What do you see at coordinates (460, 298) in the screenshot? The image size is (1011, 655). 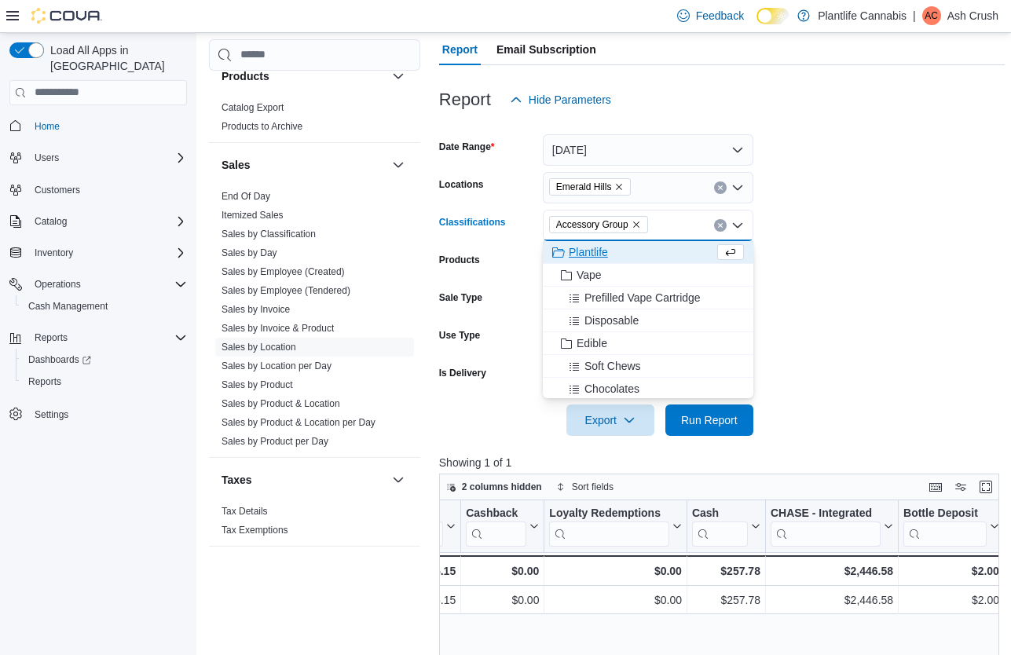 I see `label: Sale Type` at bounding box center [460, 298].